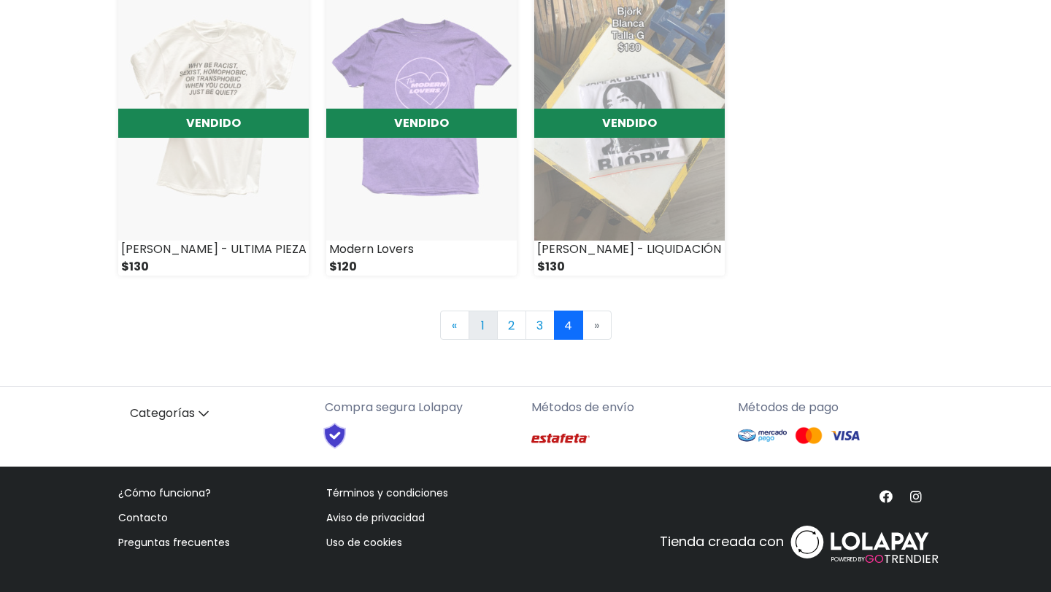 The image size is (1051, 592). What do you see at coordinates (884, 560) in the screenshot?
I see `span: TRENDIER` at bounding box center [884, 560].